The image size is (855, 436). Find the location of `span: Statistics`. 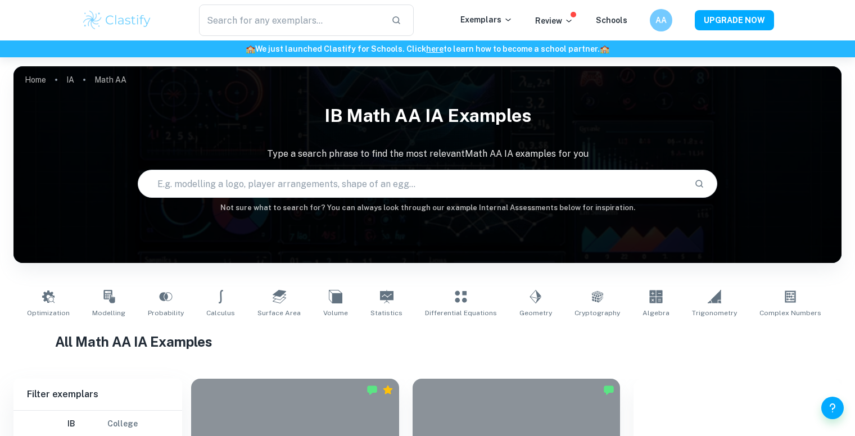

span: Statistics is located at coordinates (386, 313).